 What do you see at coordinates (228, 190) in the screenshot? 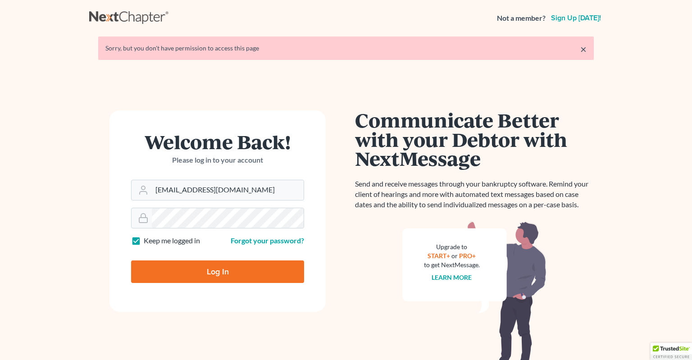
I see `input: Email Address` at bounding box center [228, 190].